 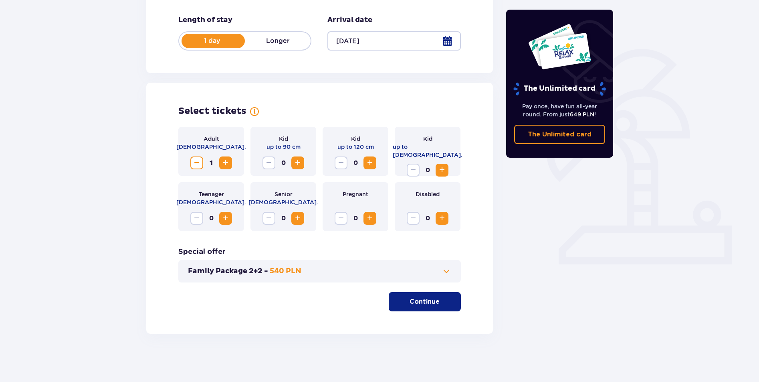 I want to click on p: Senior, so click(x=283, y=194).